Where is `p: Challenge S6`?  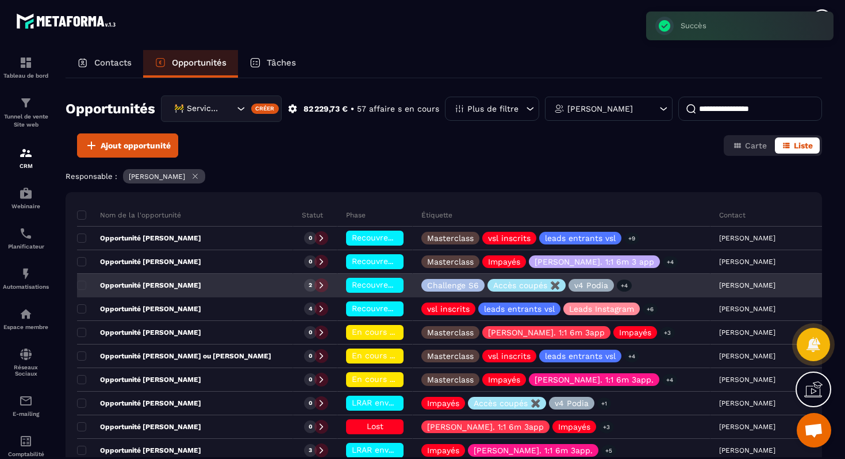 p: Challenge S6 is located at coordinates (453, 285).